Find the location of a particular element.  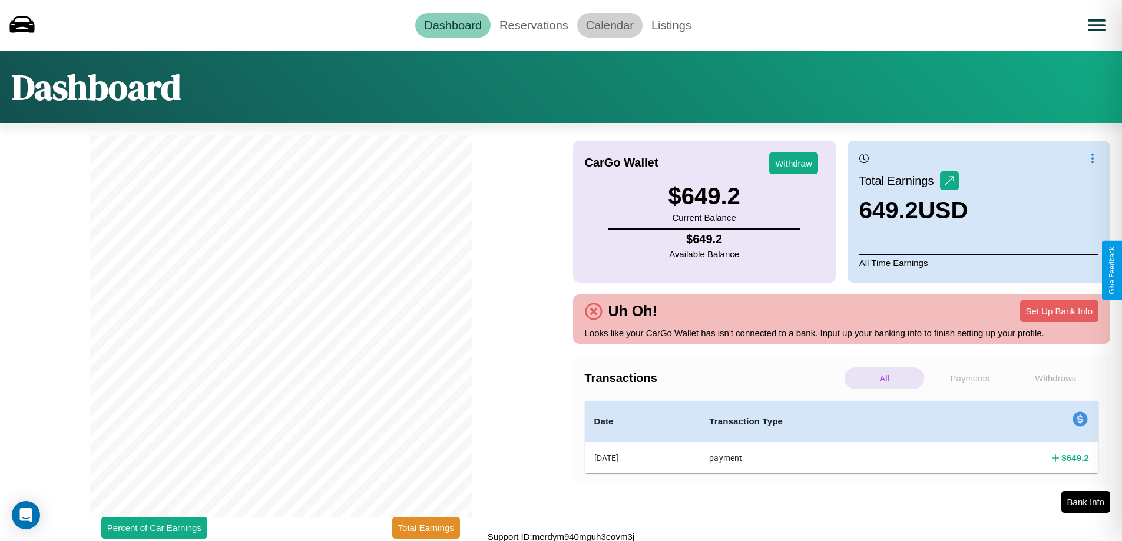

a: Calendar is located at coordinates (609, 25).